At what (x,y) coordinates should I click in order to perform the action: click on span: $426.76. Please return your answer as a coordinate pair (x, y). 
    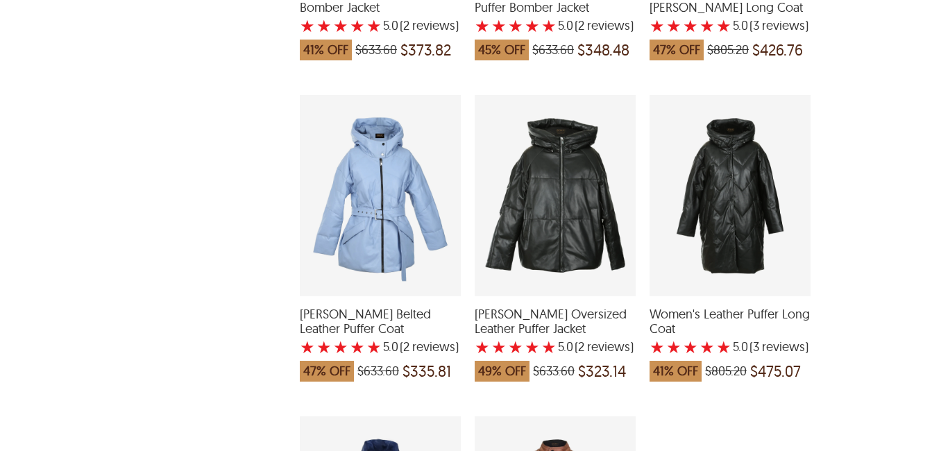
    Looking at the image, I should click on (777, 50).